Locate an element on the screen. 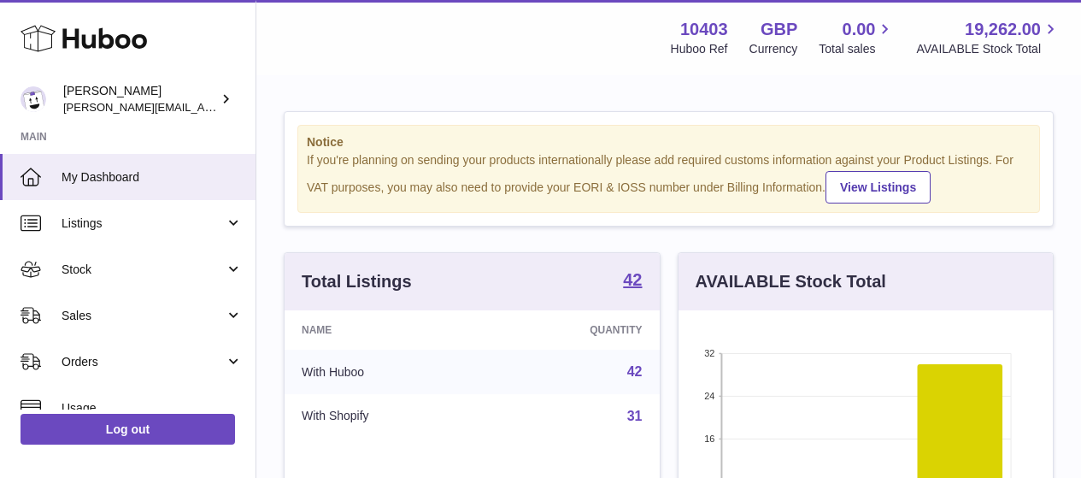 The width and height of the screenshot is (1081, 478). span: My Dashboard is located at coordinates (152, 177).